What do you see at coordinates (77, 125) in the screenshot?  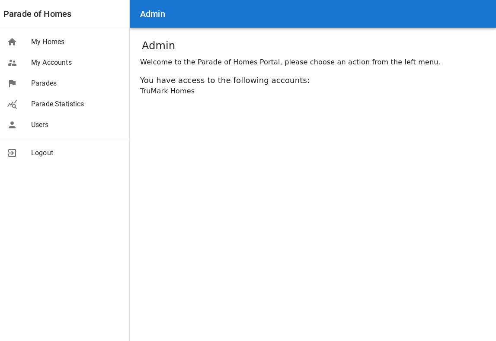 I see `span: Users` at bounding box center [77, 125].